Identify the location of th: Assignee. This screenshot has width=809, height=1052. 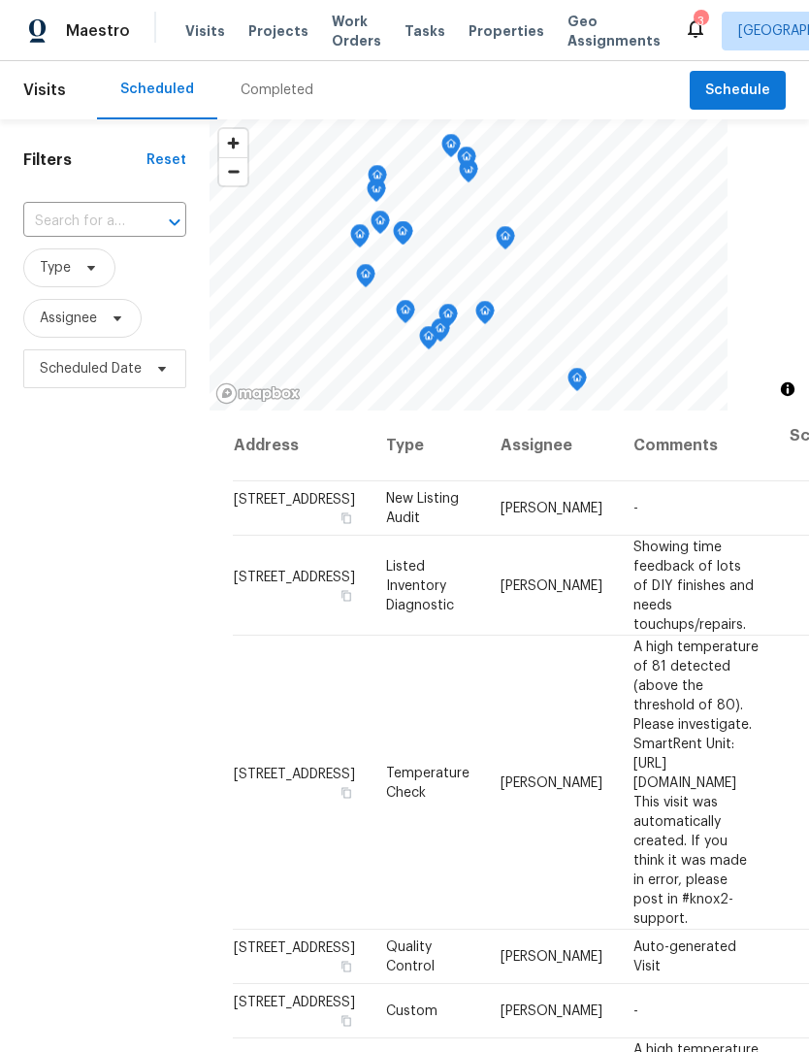
(551, 445).